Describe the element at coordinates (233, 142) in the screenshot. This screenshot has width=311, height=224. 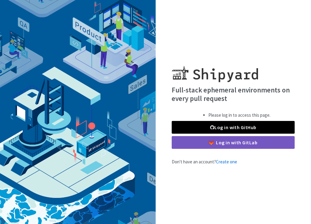
I see `a: Log in with GitLab` at that location.